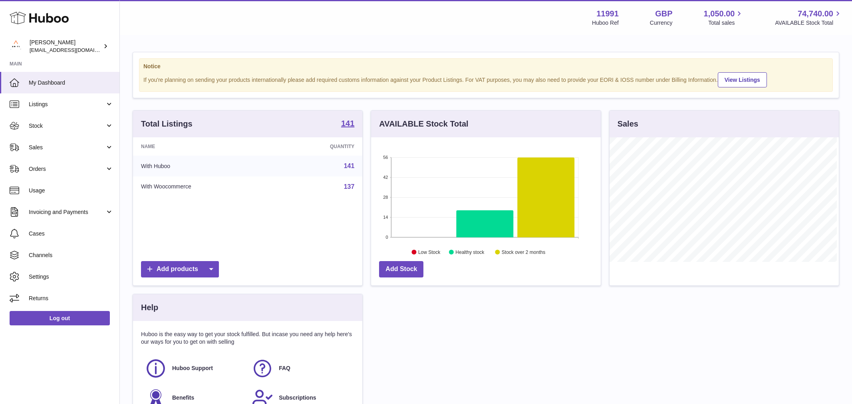 This screenshot has width=852, height=404. Describe the element at coordinates (183, 398) in the screenshot. I see `span: Benefits` at that location.